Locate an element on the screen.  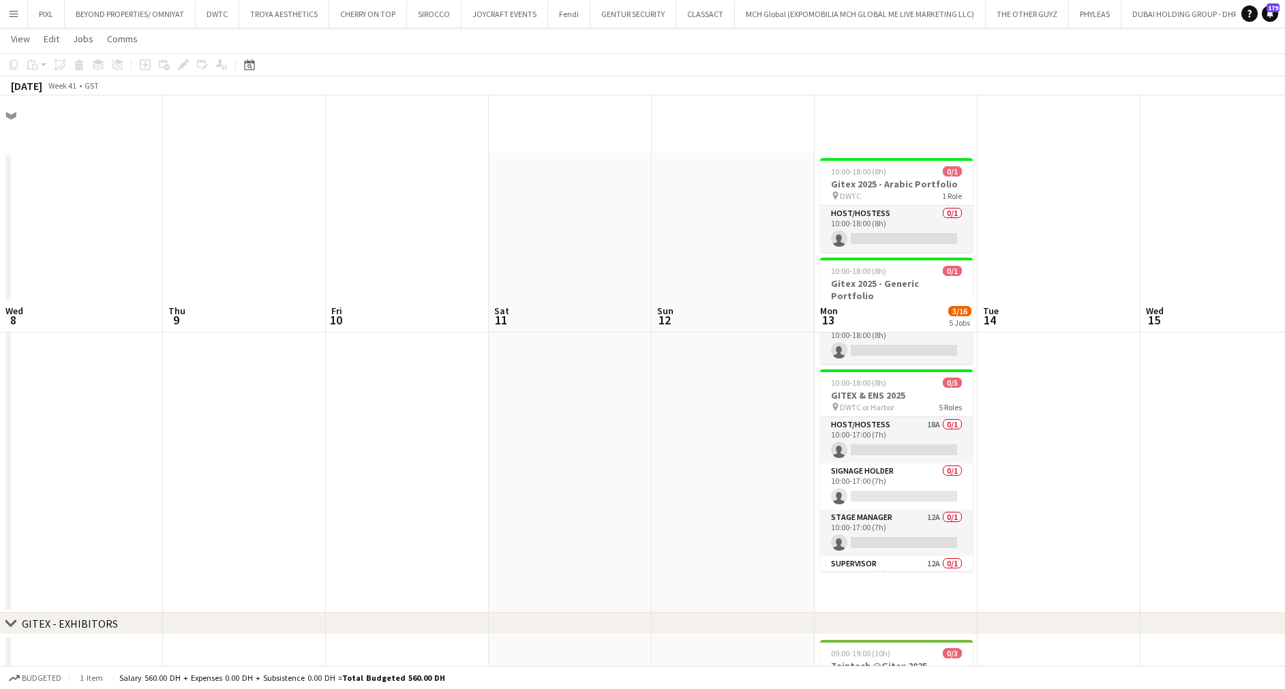
a: Jobs is located at coordinates (83, 39).